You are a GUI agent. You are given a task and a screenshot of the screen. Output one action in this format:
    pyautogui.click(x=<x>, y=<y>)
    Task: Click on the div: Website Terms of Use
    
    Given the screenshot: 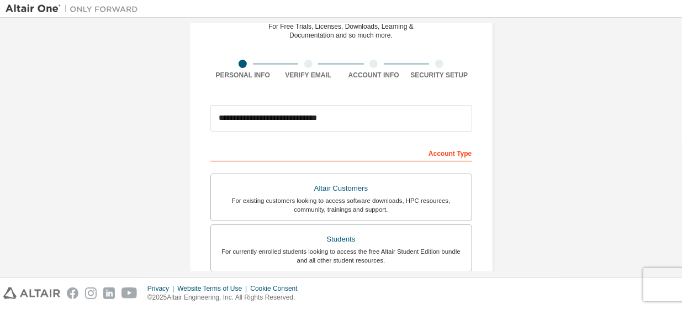 What is the action you would take?
    pyautogui.click(x=214, y=288)
    